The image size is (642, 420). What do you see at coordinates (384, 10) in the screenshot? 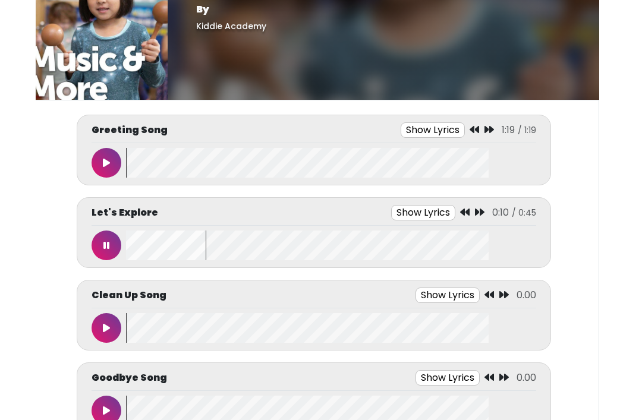
I see `p: By` at bounding box center [384, 10].